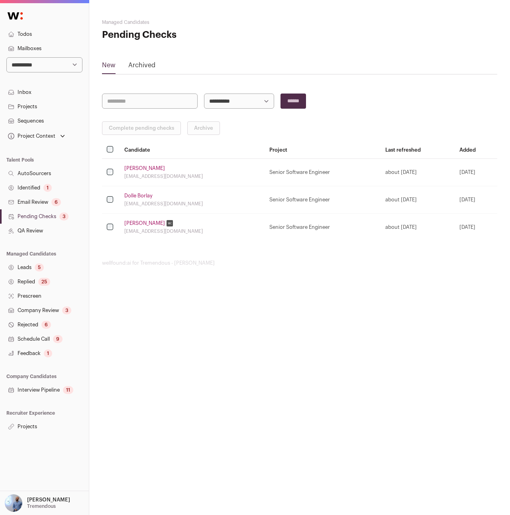 The height and width of the screenshot is (515, 510). I want to click on div: Project Context, so click(31, 136).